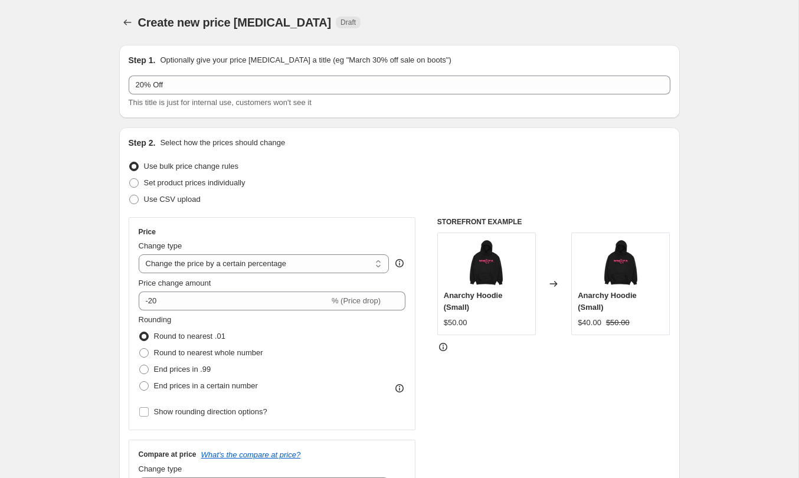 This screenshot has width=799, height=478. What do you see at coordinates (168, 454) in the screenshot?
I see `h3: Compare at price` at bounding box center [168, 454].